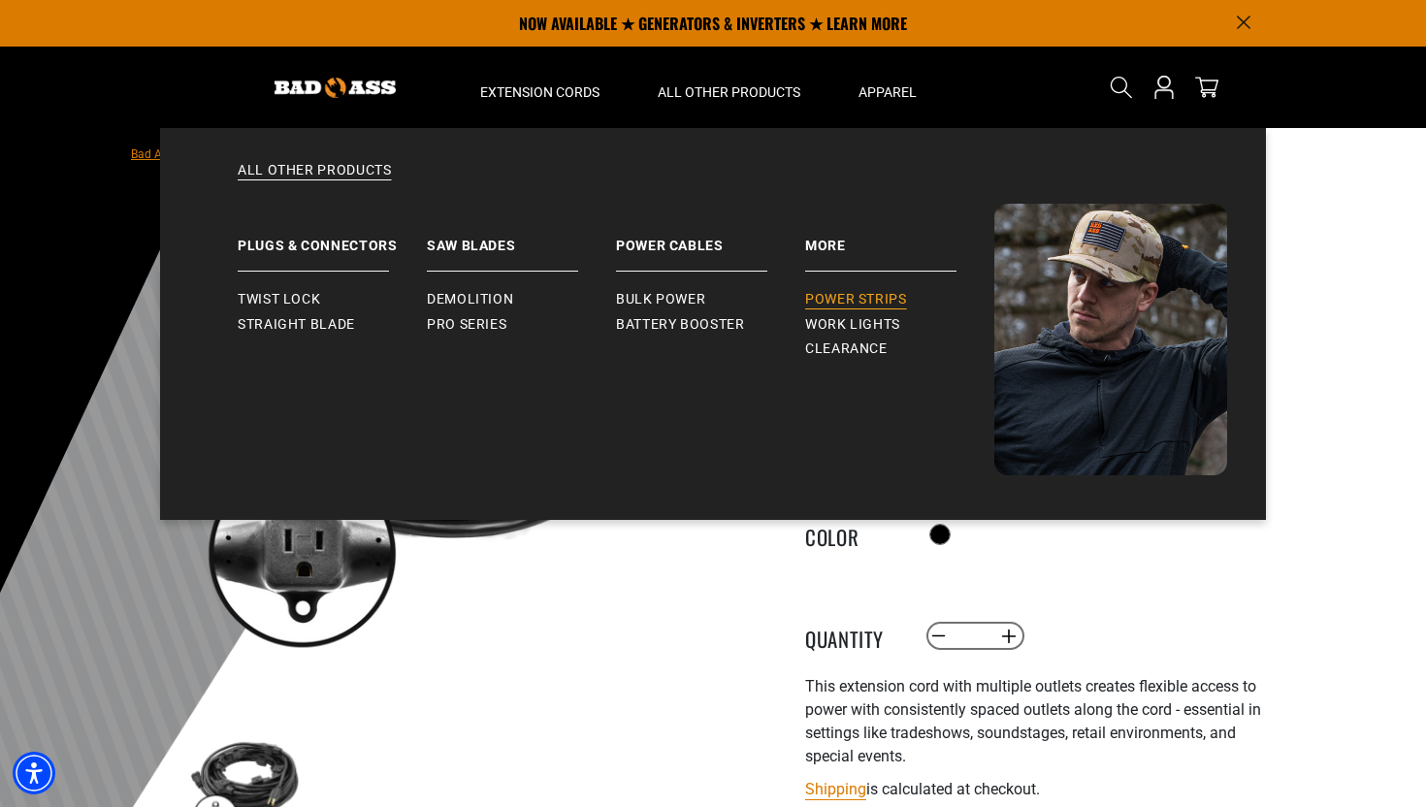 This screenshot has height=807, width=1426. What do you see at coordinates (278, 300) in the screenshot?
I see `span: Twist Lock` at bounding box center [278, 300].